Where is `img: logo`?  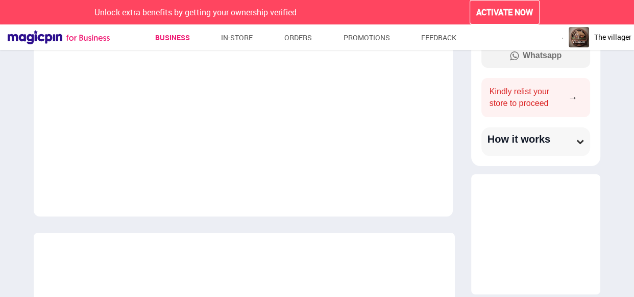 img: logo is located at coordinates (578, 37).